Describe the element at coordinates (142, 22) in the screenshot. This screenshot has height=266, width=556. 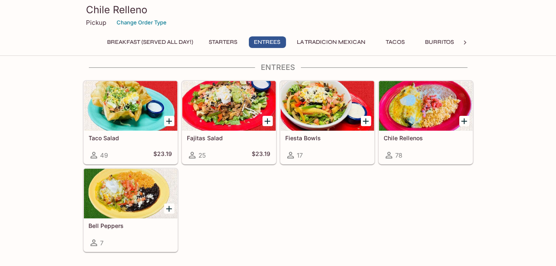
I see `button: Change Order Type` at that location.